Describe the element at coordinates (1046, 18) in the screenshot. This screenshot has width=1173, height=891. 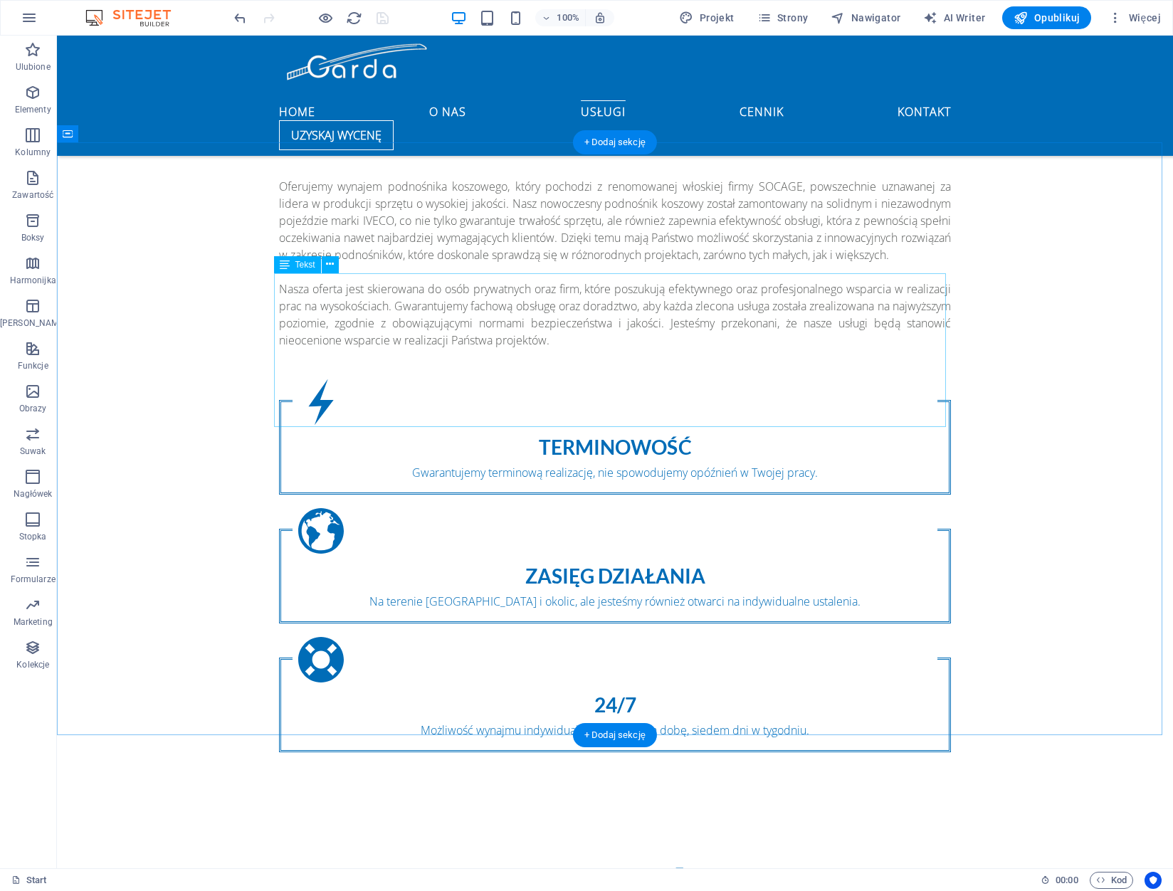
I see `span: Opublikuj` at that location.